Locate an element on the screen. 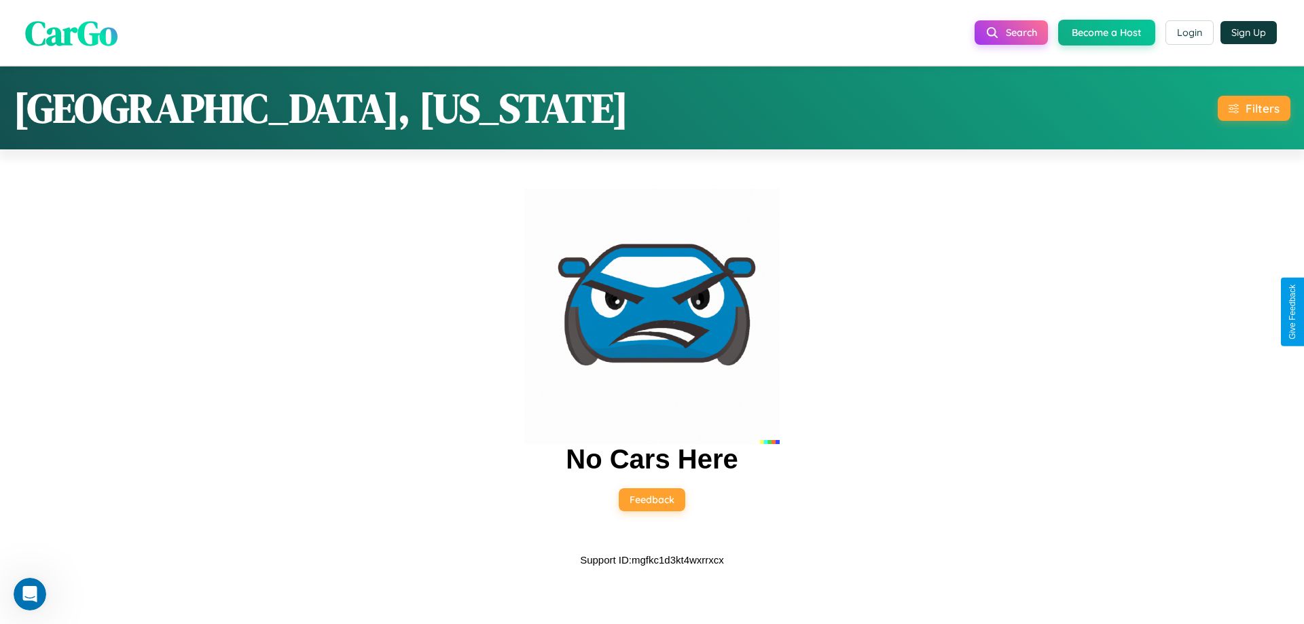  button: Login is located at coordinates (1189, 33).